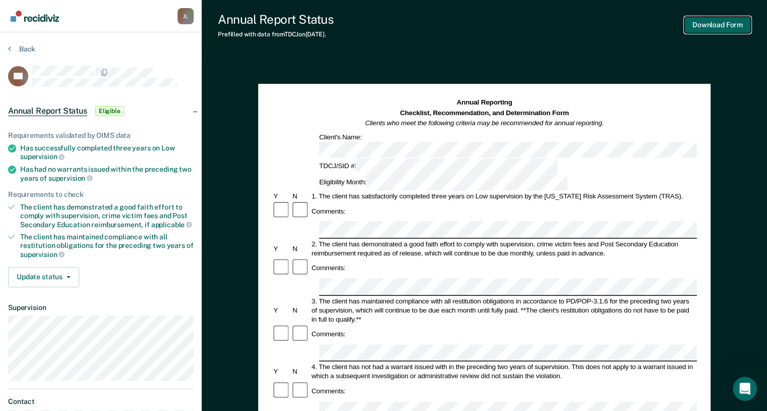  I want to click on img: Recidiviz, so click(35, 16).